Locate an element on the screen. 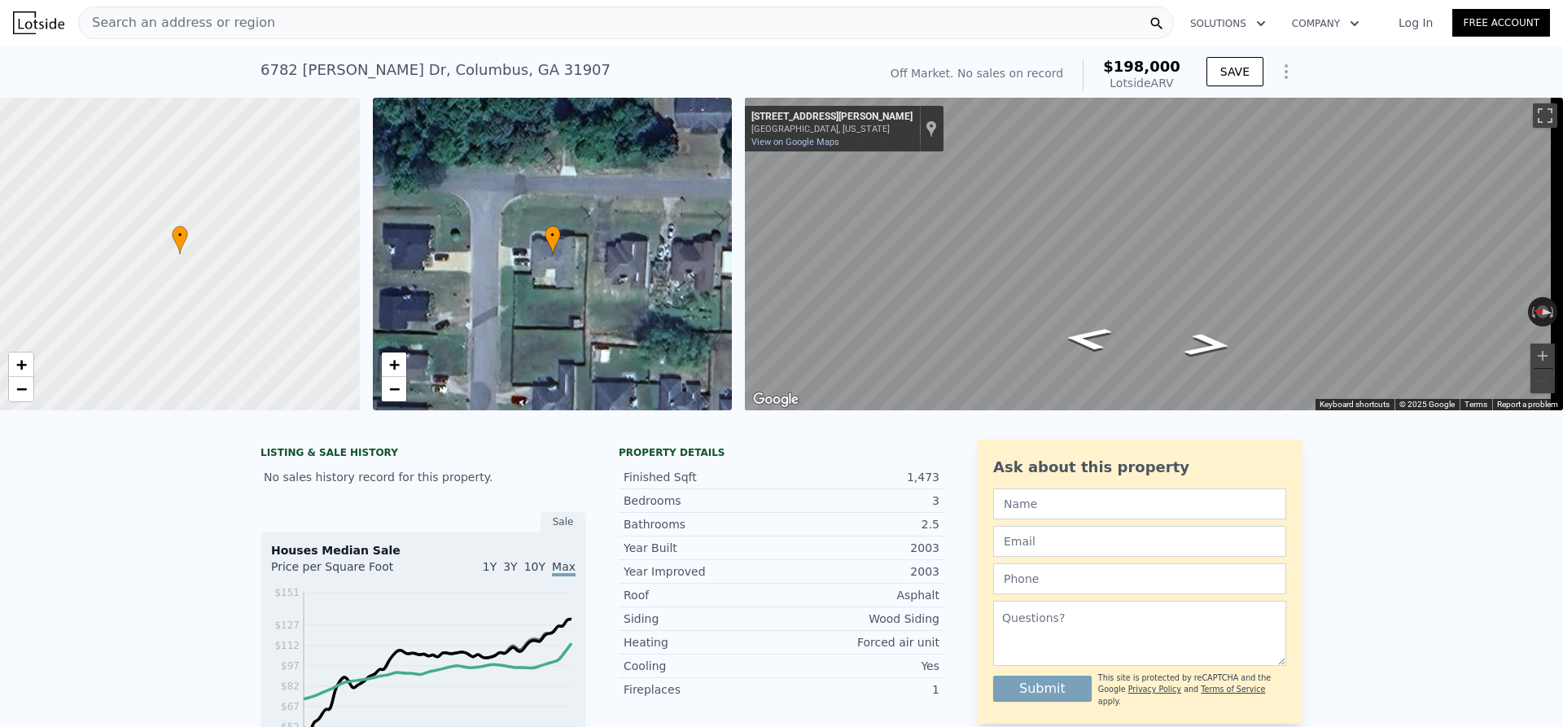 The image size is (1563, 727). a: Privacy Policy is located at coordinates (1154, 689).